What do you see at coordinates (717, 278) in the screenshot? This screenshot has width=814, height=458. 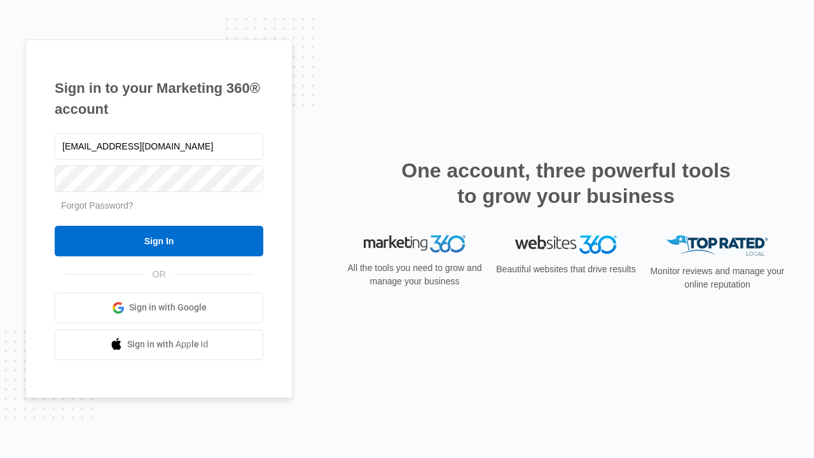 I see `p: Monitor reviews and manage your online reputation` at bounding box center [717, 278].